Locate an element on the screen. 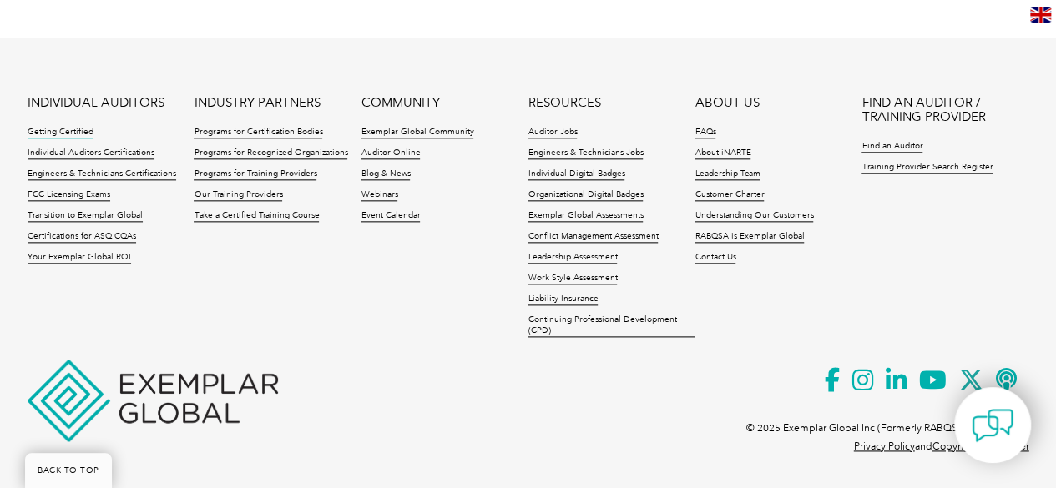  a: INDUSTRY PARTNERS is located at coordinates (256, 103).